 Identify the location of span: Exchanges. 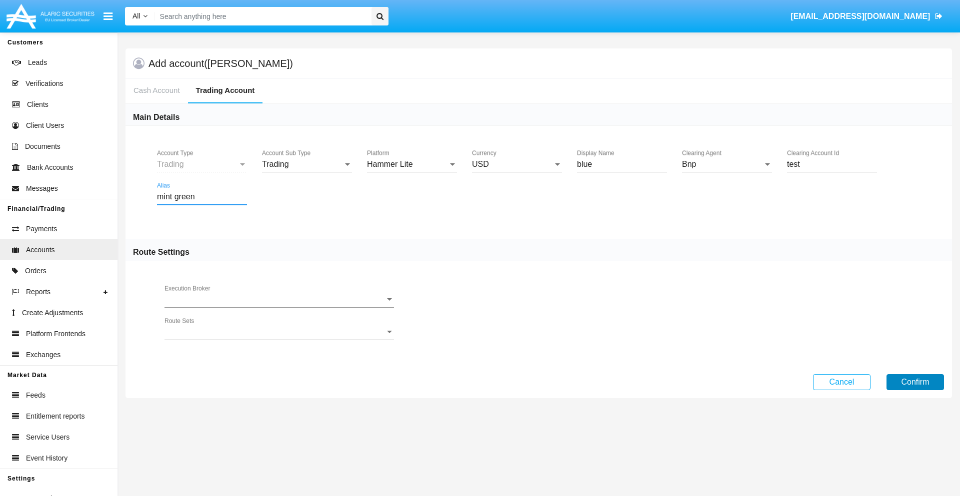
(43, 355).